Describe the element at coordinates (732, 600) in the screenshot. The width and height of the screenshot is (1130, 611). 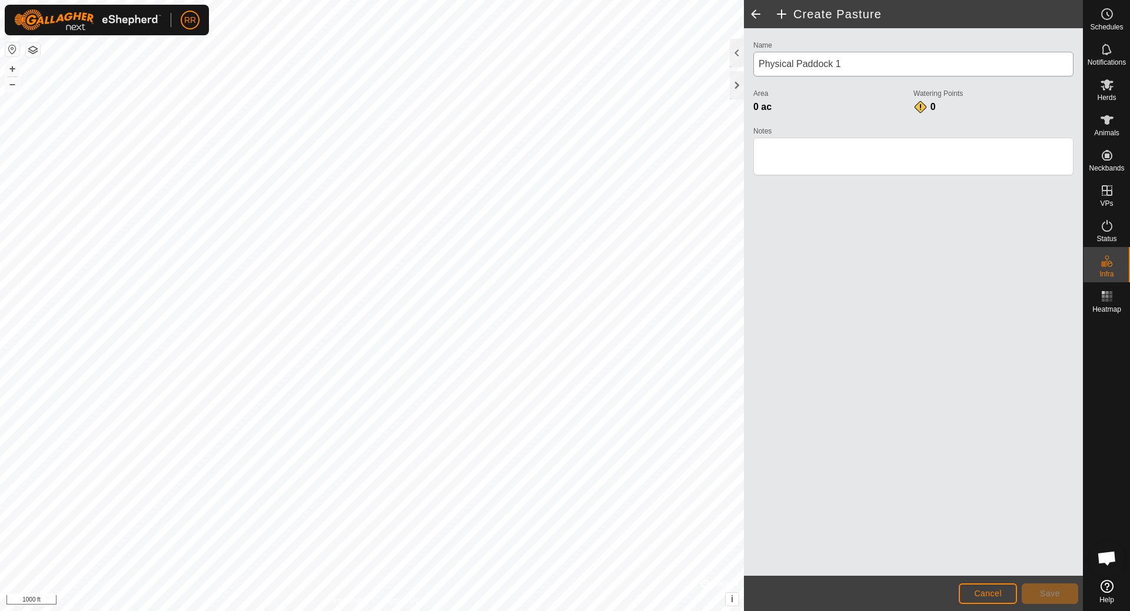
I see `button: i` at that location.